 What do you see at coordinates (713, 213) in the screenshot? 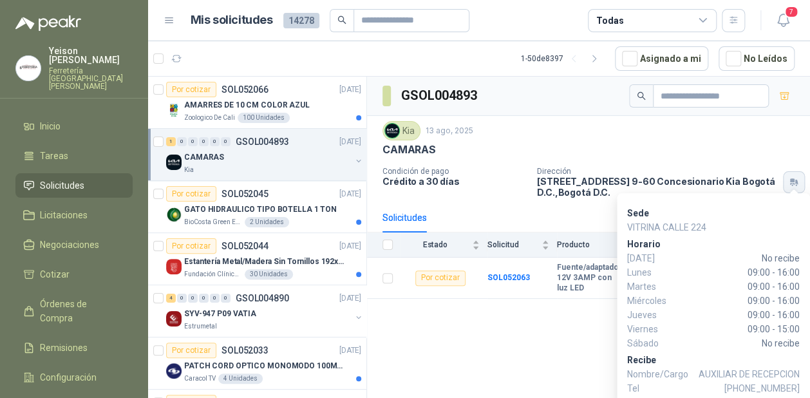
I see `p: Sede` at bounding box center [713, 213].